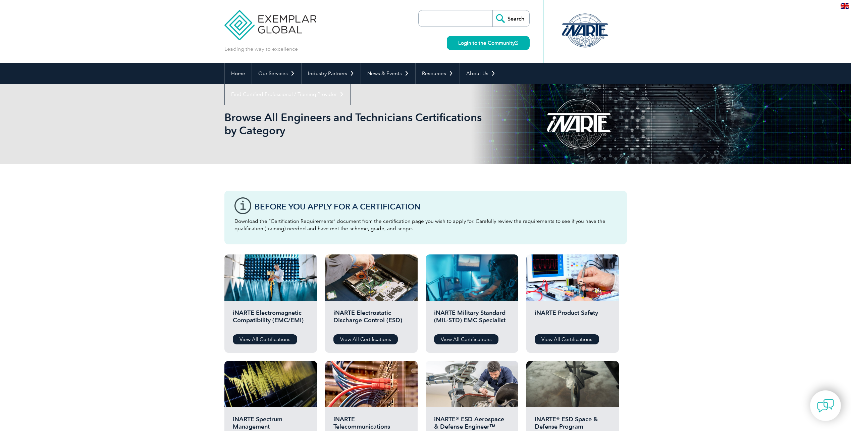  Describe the element at coordinates (573, 319) in the screenshot. I see `h2: iNARTE Product Safety` at that location.